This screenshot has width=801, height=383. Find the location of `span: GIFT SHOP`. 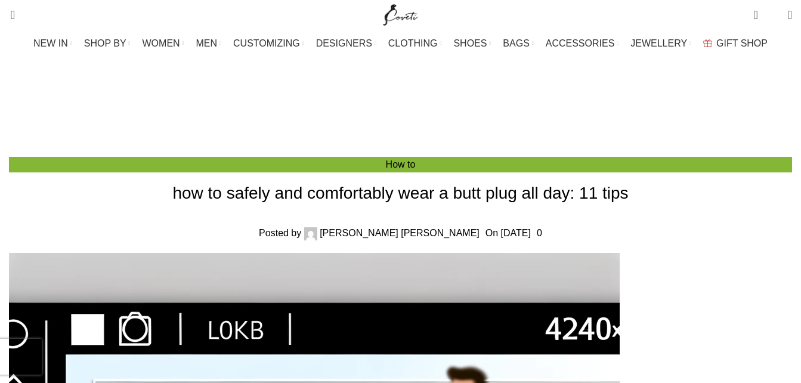

span: GIFT SHOP is located at coordinates (742, 43).